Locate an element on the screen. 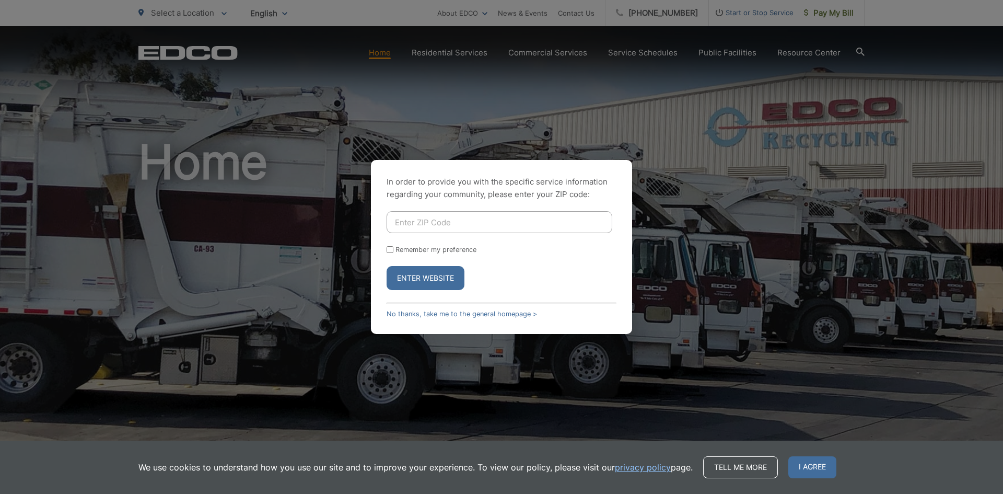  button: Enter Website is located at coordinates (425, 278).